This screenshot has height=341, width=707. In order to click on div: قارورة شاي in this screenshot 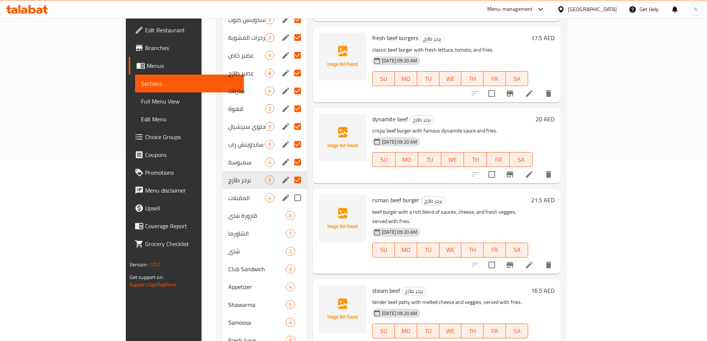, I will do `click(257, 216)`.